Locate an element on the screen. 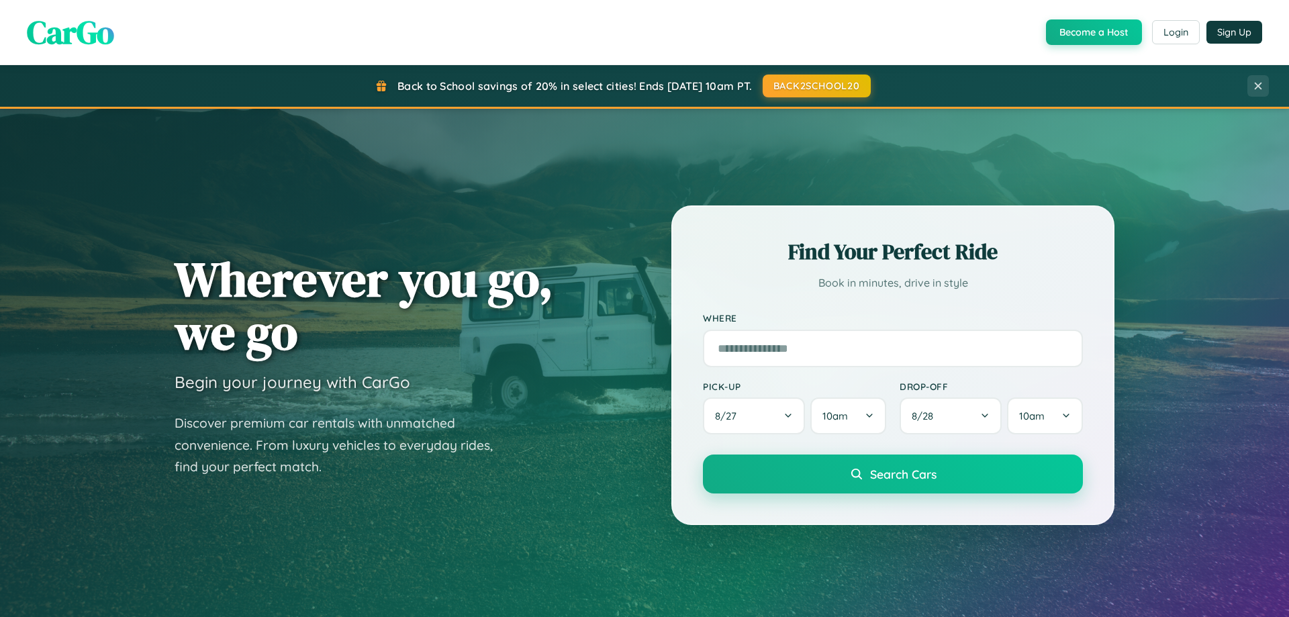 The image size is (1289, 617). span: 8 / 28 is located at coordinates (926, 415).